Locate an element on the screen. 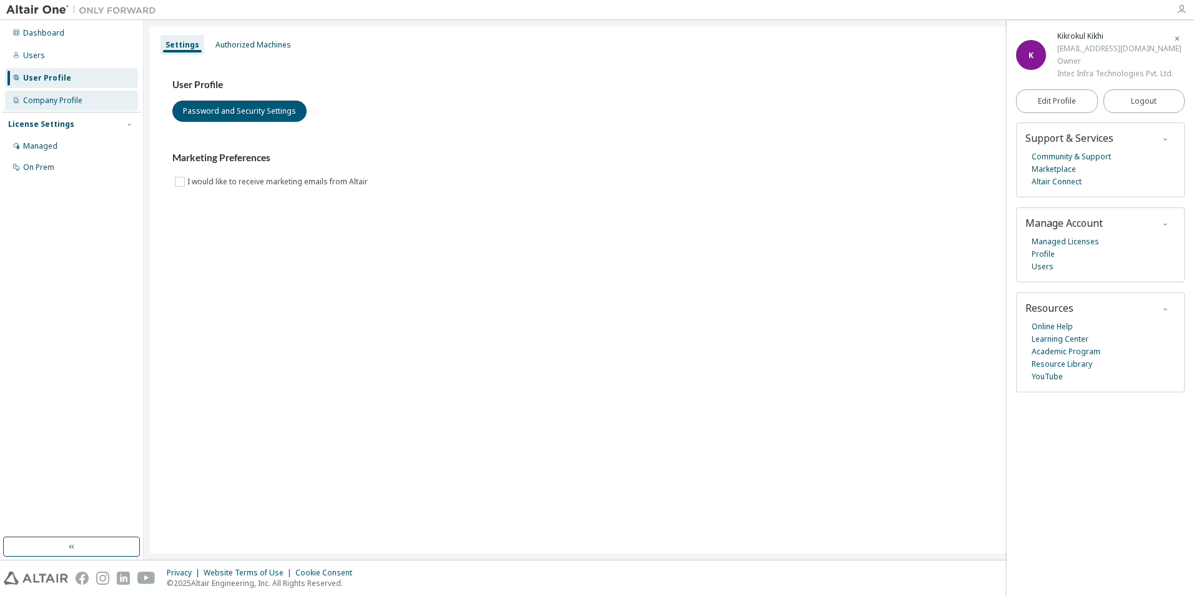 The height and width of the screenshot is (596, 1194). div: Intec Infra Technologies Pvt. Ltd. is located at coordinates (1119, 74).